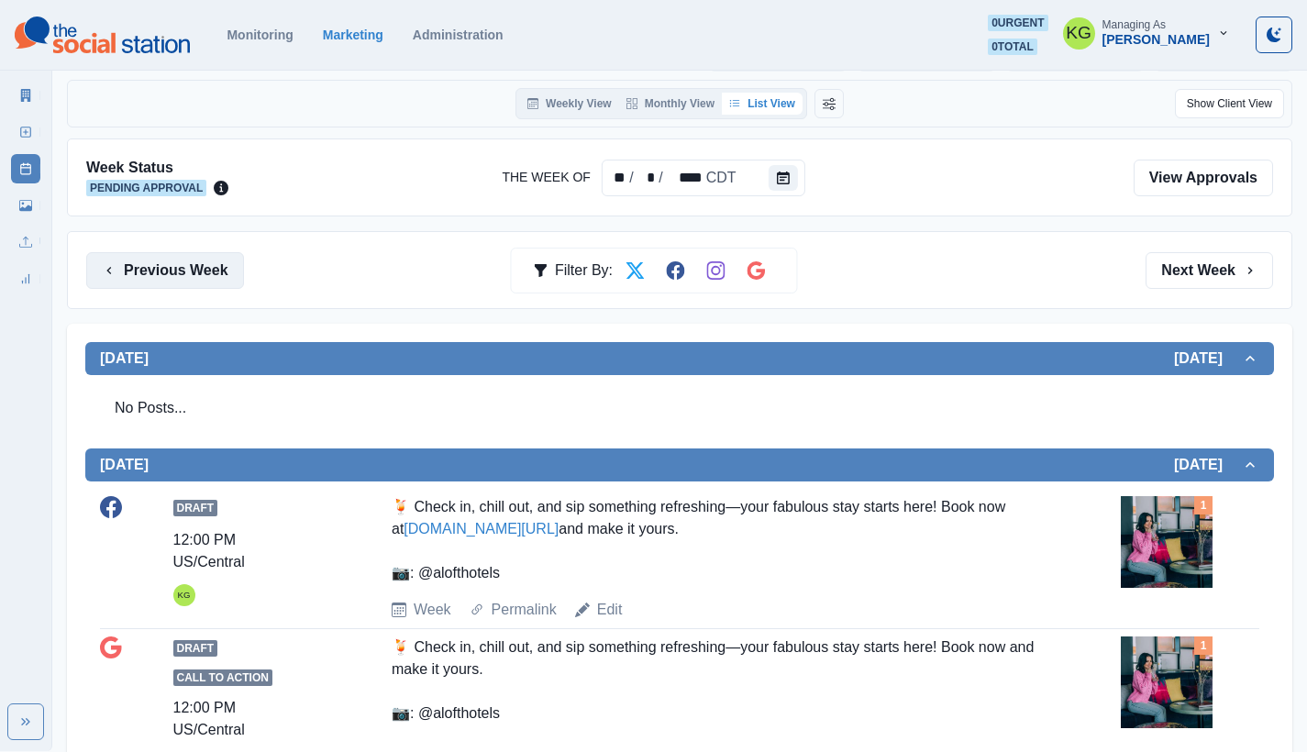 The width and height of the screenshot is (1307, 752). What do you see at coordinates (1209, 271) in the screenshot?
I see `button: Next Week` at bounding box center [1209, 271].